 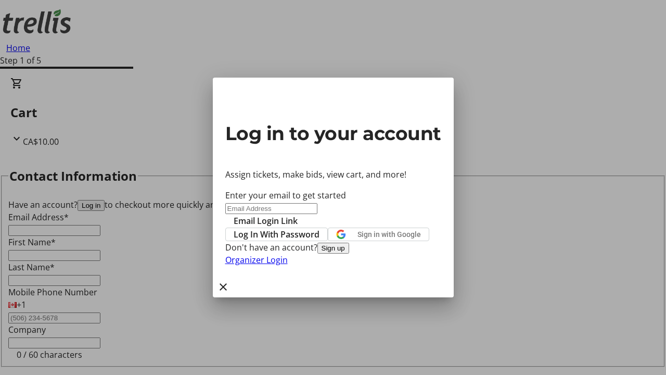 I want to click on a: Organizer Login, so click(x=257, y=260).